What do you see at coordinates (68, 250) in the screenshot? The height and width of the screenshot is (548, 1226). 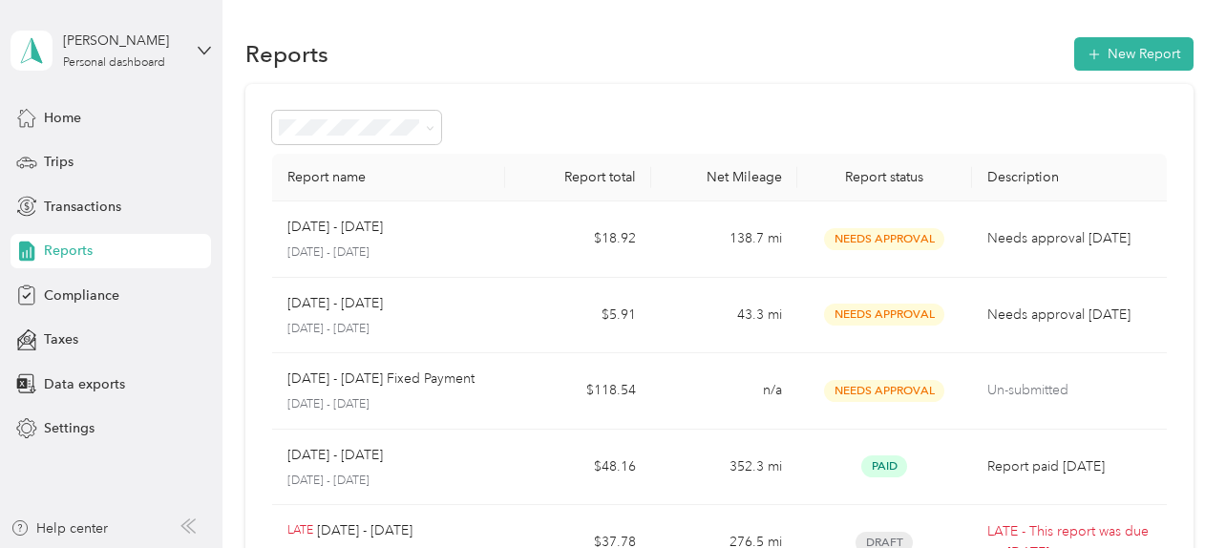 I see `span: Reports` at bounding box center [68, 250].